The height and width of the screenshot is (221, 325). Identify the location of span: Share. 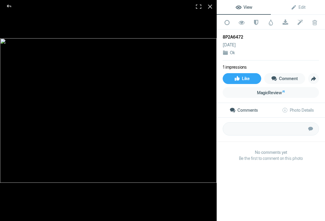
(313, 78).